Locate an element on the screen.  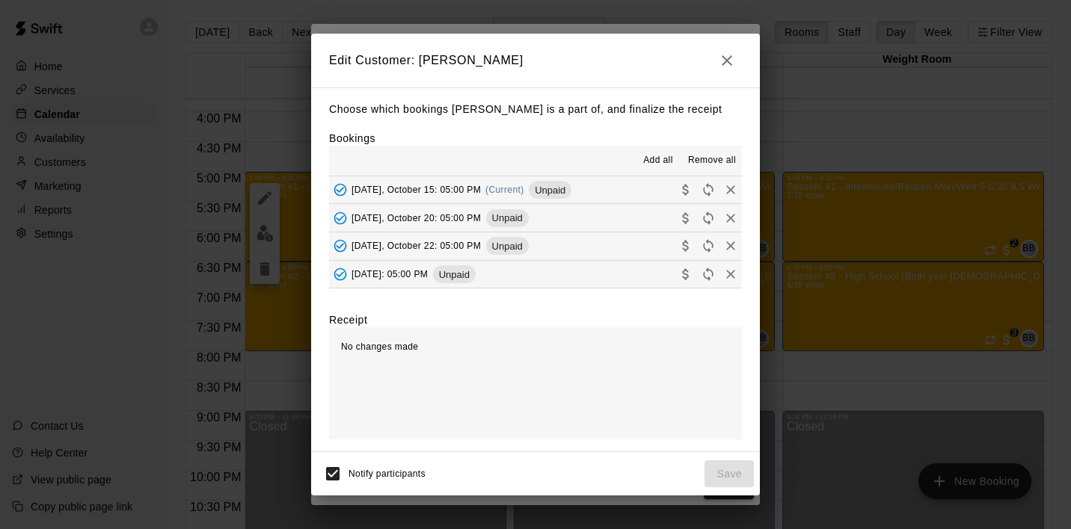
button: Remove all is located at coordinates (712, 161).